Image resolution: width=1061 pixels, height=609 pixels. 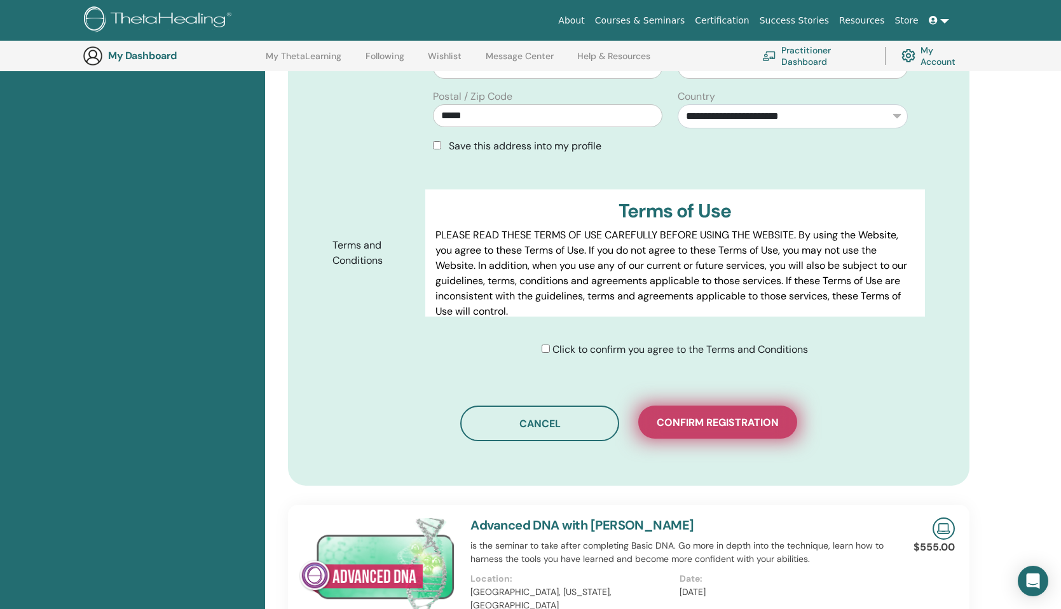 What do you see at coordinates (718, 422) in the screenshot?
I see `span: Confirm registration` at bounding box center [718, 422].